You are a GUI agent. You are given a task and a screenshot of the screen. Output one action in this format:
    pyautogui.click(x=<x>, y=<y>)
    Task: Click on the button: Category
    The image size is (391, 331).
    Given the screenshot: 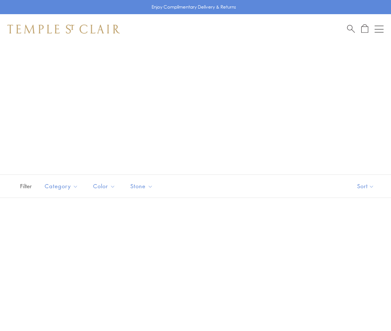 What is the action you would take?
    pyautogui.click(x=61, y=186)
    